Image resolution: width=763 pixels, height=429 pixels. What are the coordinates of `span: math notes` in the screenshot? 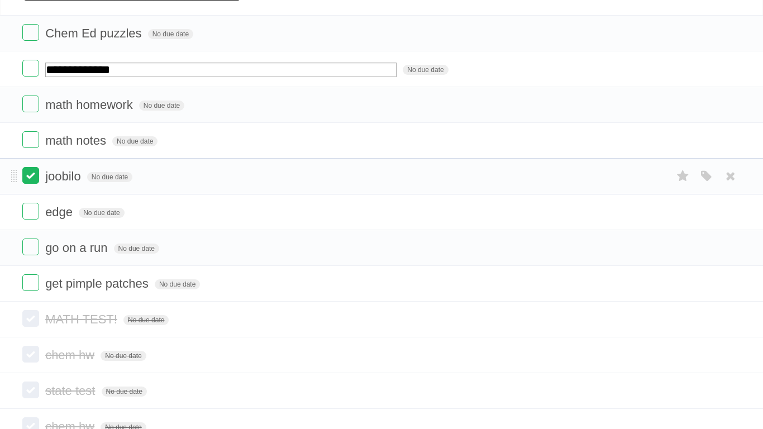 It's located at (77, 140).